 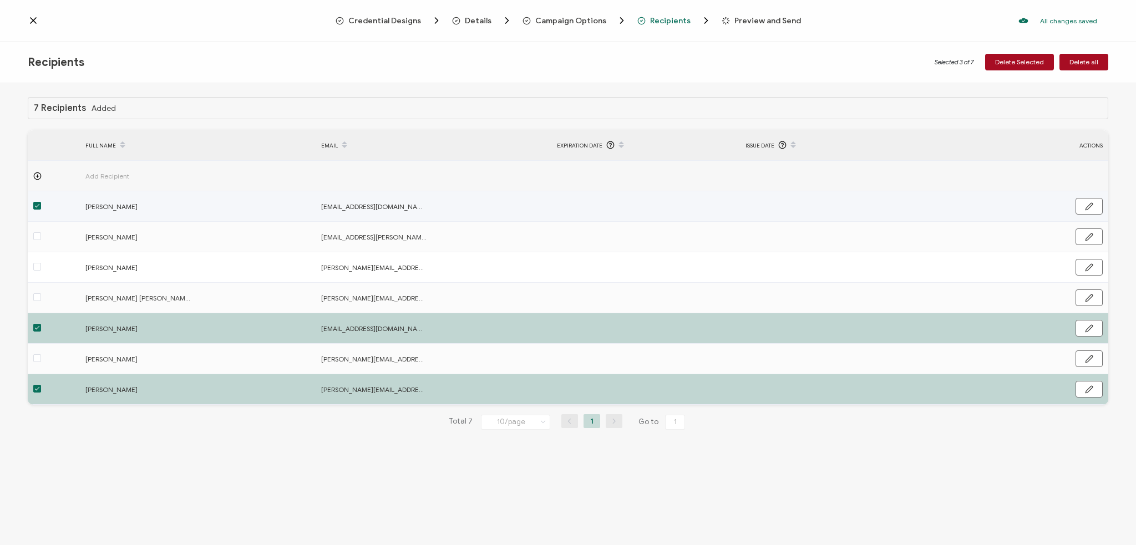 I want to click on input: Select, so click(x=515, y=422).